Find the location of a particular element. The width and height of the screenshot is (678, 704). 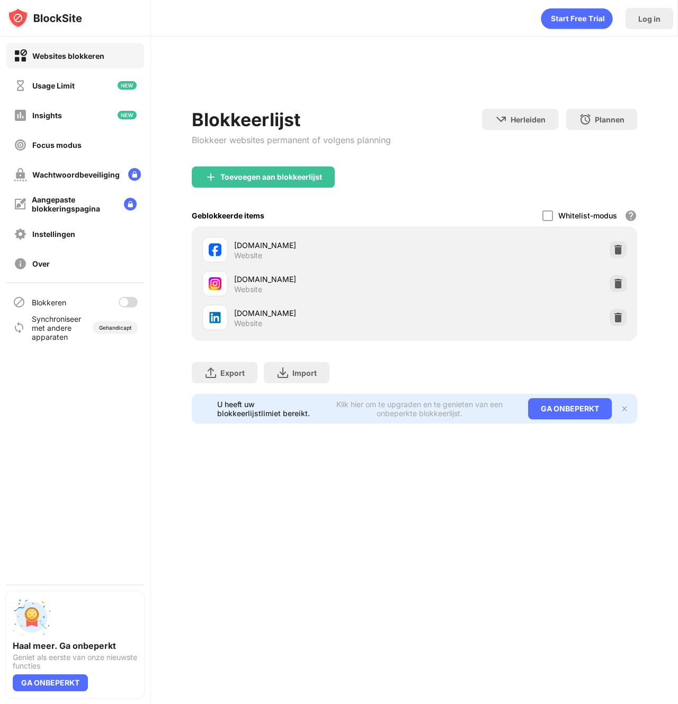

div: Synchroniseer met andere apparaten is located at coordinates (59, 327).